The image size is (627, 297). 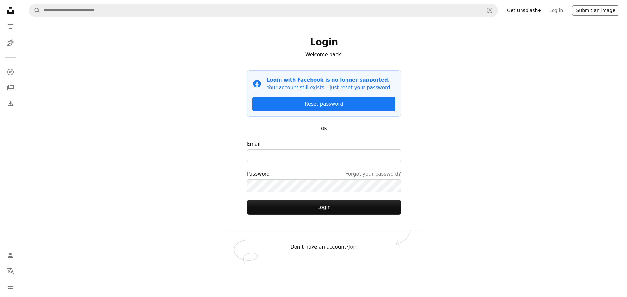 What do you see at coordinates (324, 208) in the screenshot?
I see `button: Login` at bounding box center [324, 208].